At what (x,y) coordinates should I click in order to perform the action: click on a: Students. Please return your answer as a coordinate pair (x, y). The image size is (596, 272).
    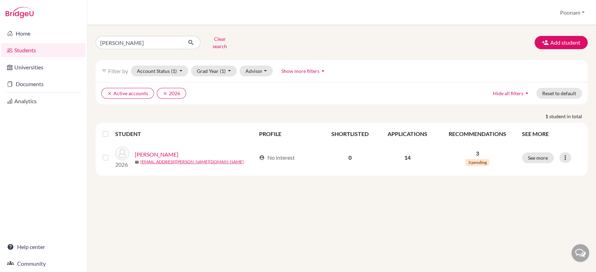
    Looking at the image, I should click on (43, 50).